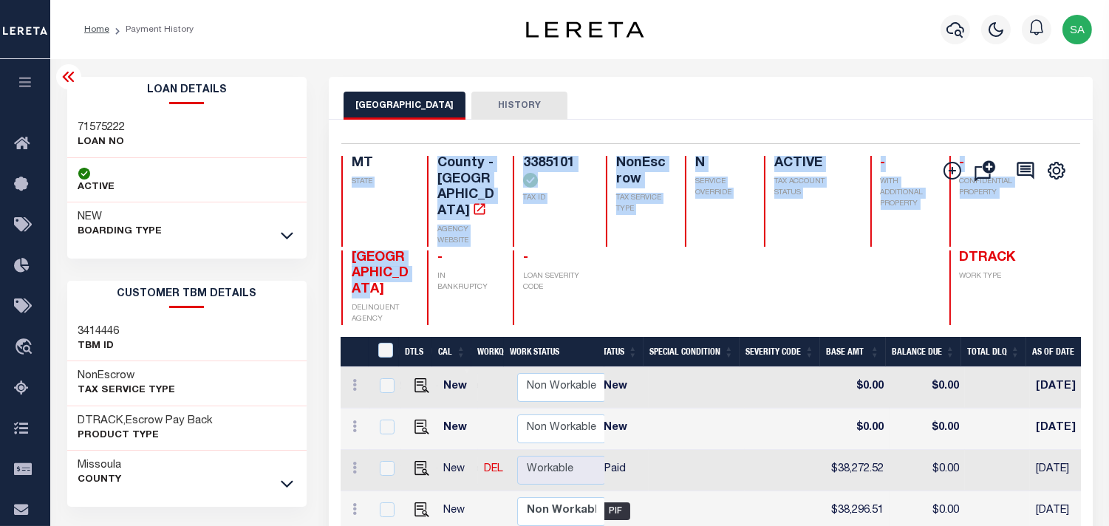  Describe the element at coordinates (493, 469) in the screenshot. I see `a: DEL` at that location.